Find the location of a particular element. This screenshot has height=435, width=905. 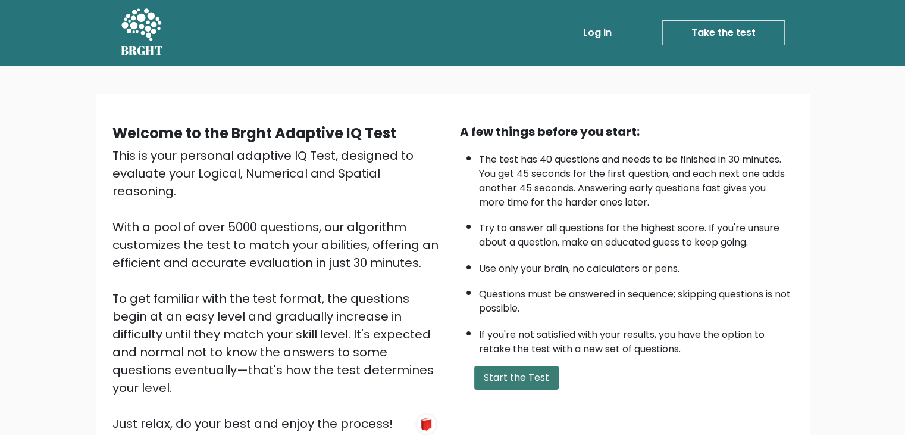

li: Questions must be answered in sequence; skipping questions is not possible. is located at coordinates (636, 298).